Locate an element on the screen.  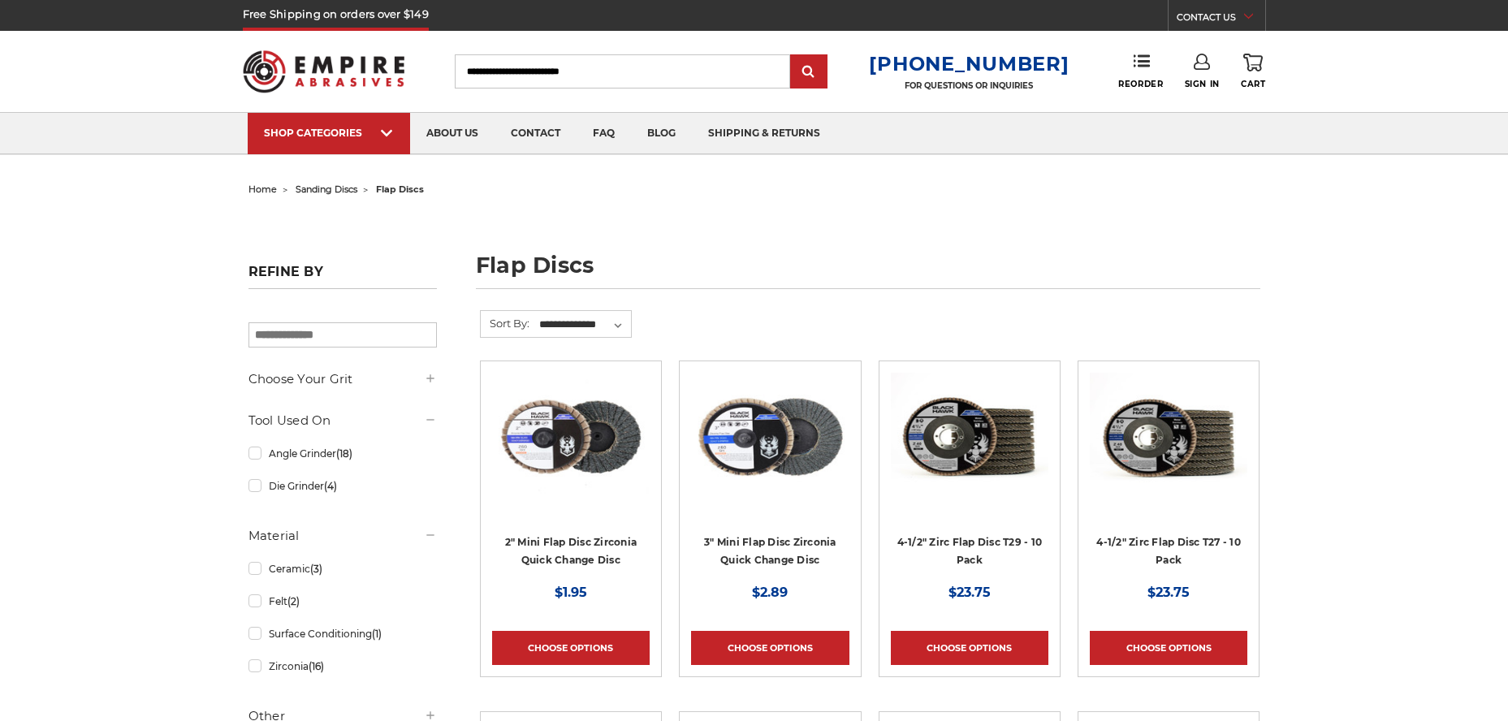
span: sanding discs is located at coordinates (327, 189).